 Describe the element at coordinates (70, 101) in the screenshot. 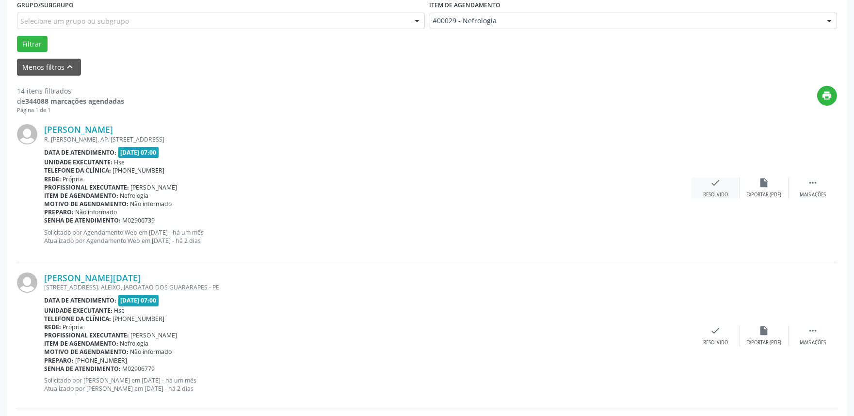

I see `div: de` at that location.